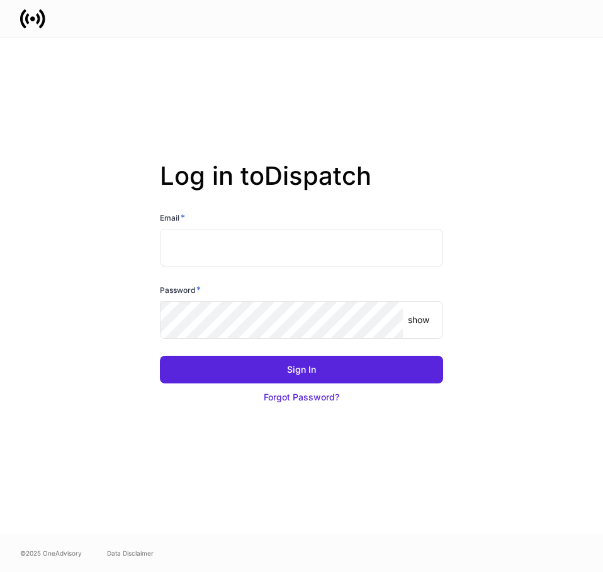 This screenshot has width=603, height=572. What do you see at coordinates (51, 554) in the screenshot?
I see `span: © 2025 OneAdvisory` at bounding box center [51, 554].